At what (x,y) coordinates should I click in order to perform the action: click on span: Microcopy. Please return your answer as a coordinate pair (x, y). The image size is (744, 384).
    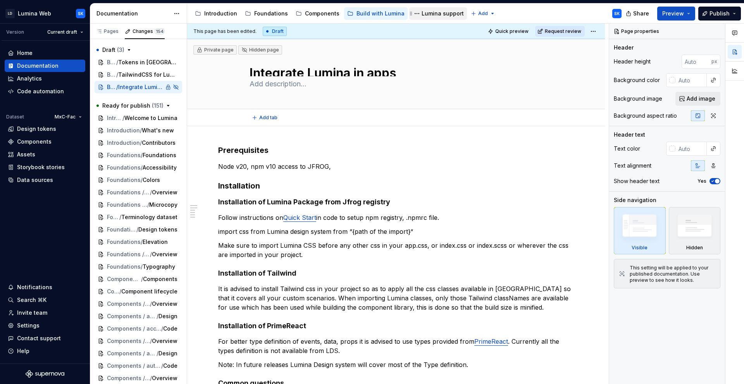
    Looking at the image, I should click on (163, 205).